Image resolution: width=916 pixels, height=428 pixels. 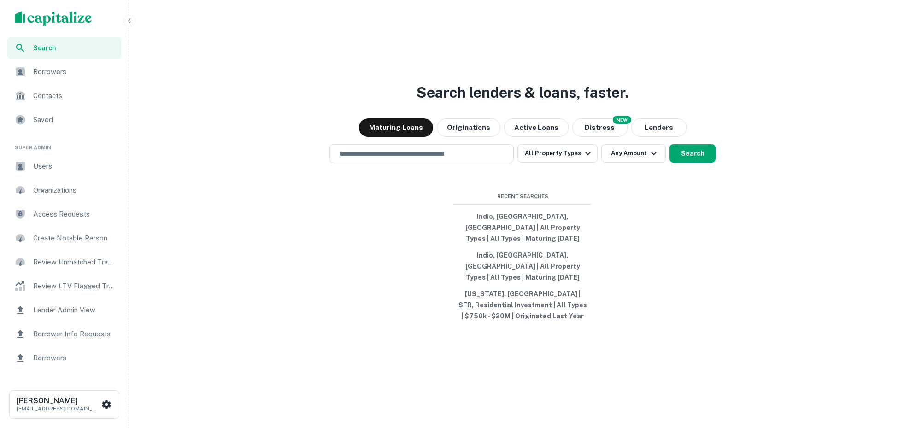 I want to click on button: Search distressed loans with lien and other non-mortgage details., so click(x=600, y=128).